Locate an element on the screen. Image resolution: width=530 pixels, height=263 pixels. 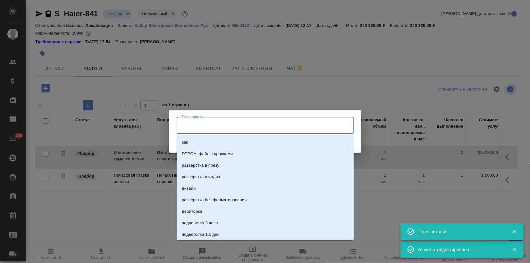
p: дебиторка is located at coordinates (192, 212).